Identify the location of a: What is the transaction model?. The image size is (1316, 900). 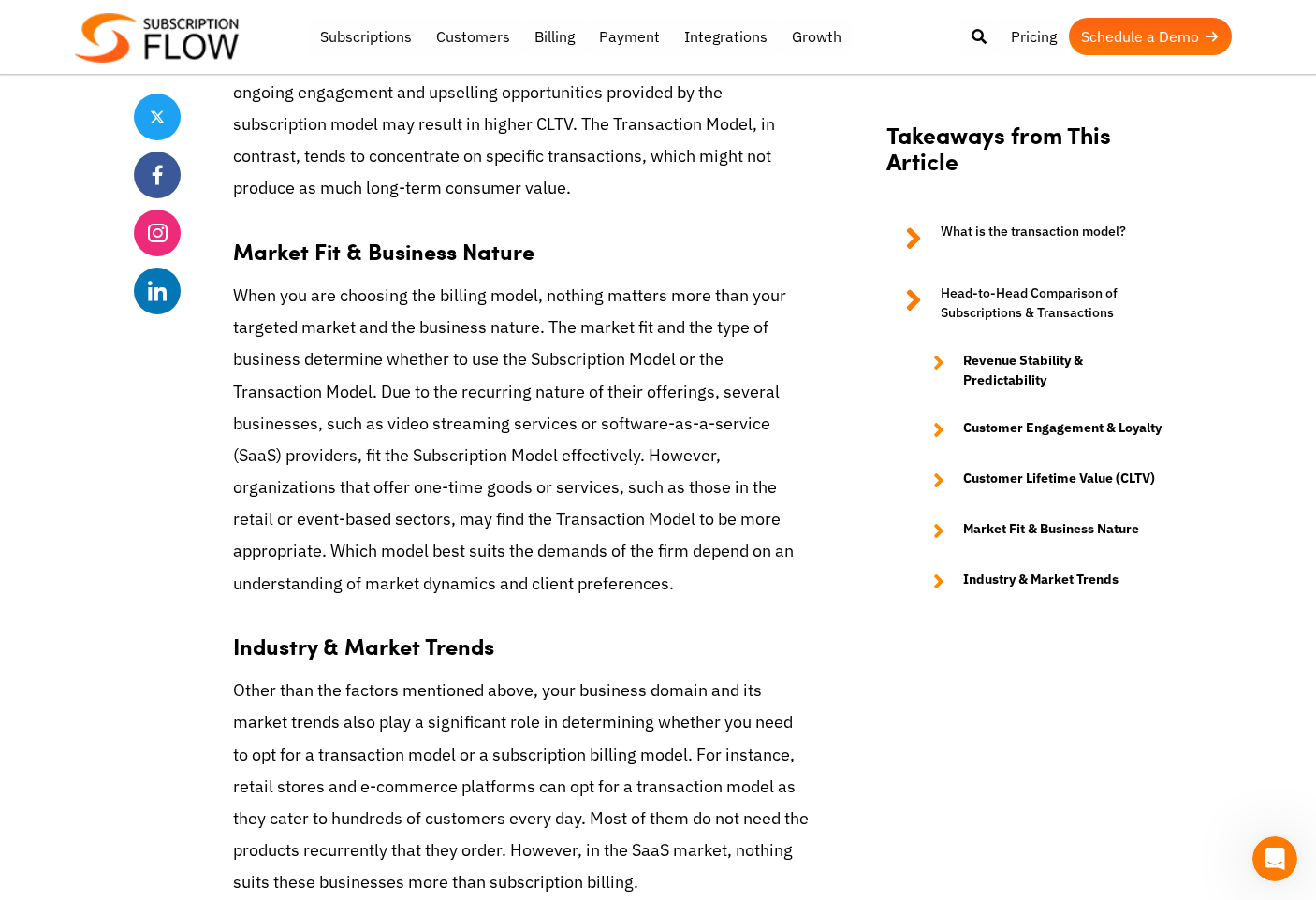
(1025, 238).